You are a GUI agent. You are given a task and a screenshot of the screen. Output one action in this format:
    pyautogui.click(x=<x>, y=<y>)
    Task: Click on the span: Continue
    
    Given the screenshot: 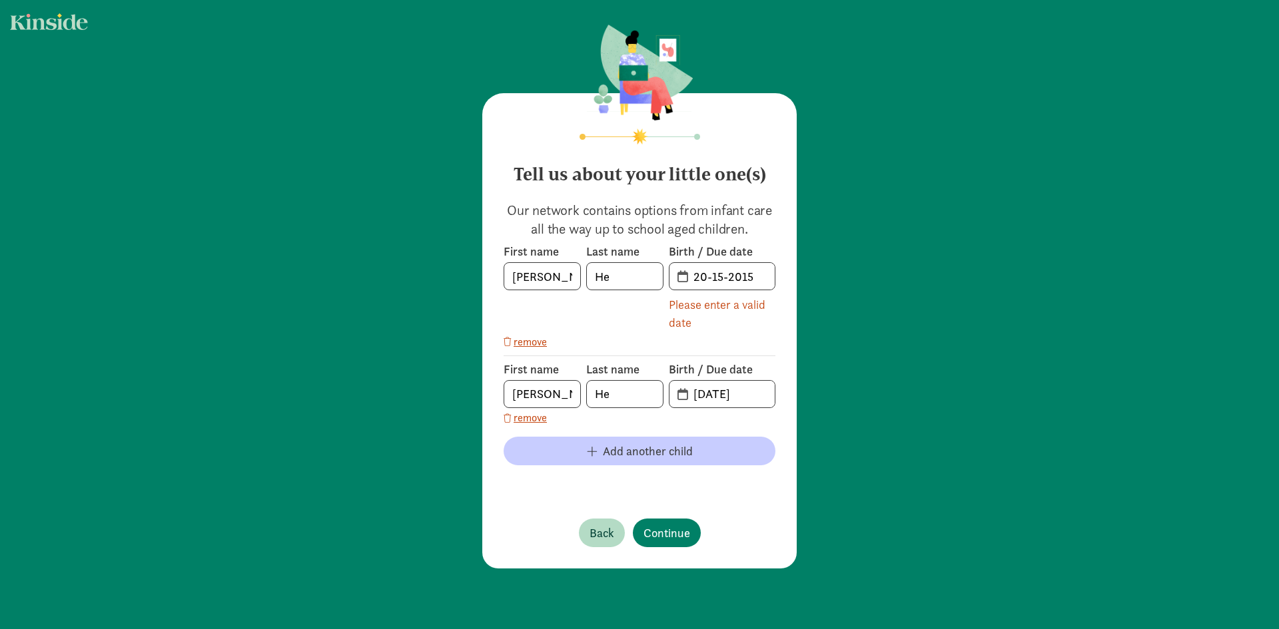 What is the action you would take?
    pyautogui.click(x=667, y=533)
    